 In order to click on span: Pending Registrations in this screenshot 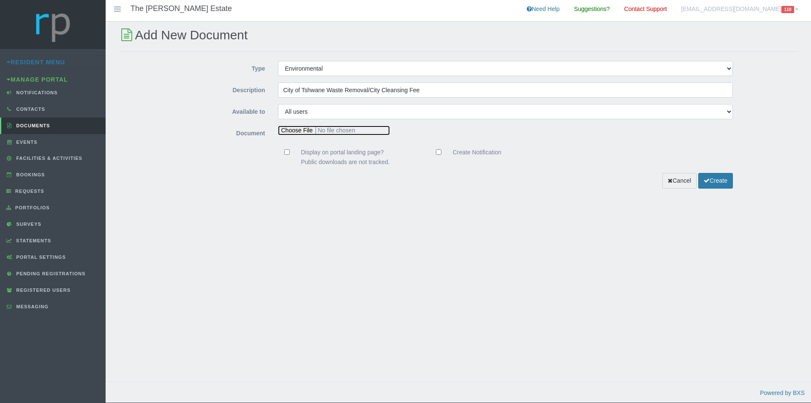, I will do `click(50, 273)`.